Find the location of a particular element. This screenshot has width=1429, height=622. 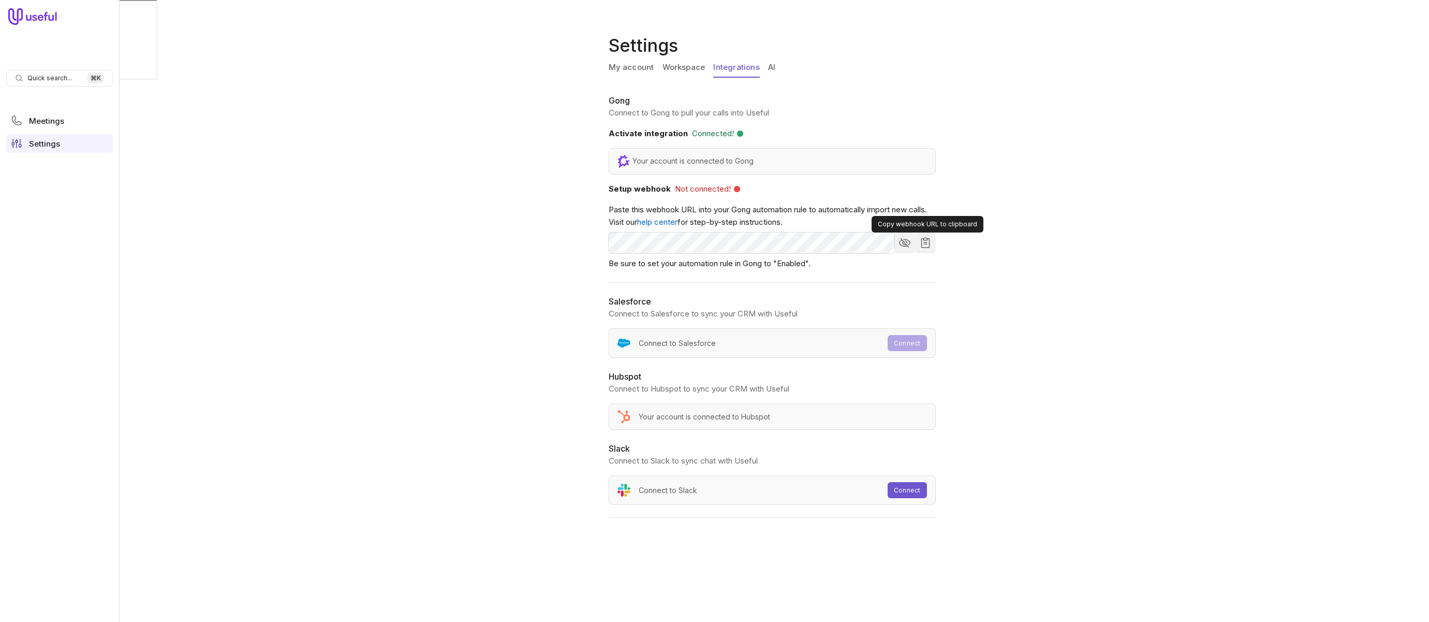

p: Connect to Salesforce to sync your CRM with Useful is located at coordinates (772, 314).